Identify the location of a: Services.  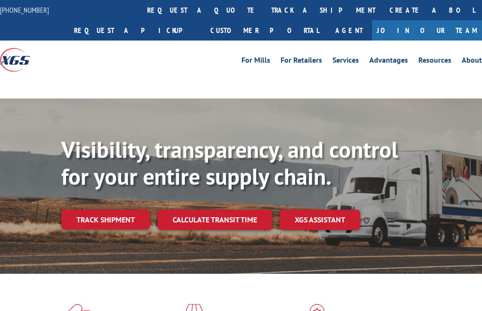
(346, 62).